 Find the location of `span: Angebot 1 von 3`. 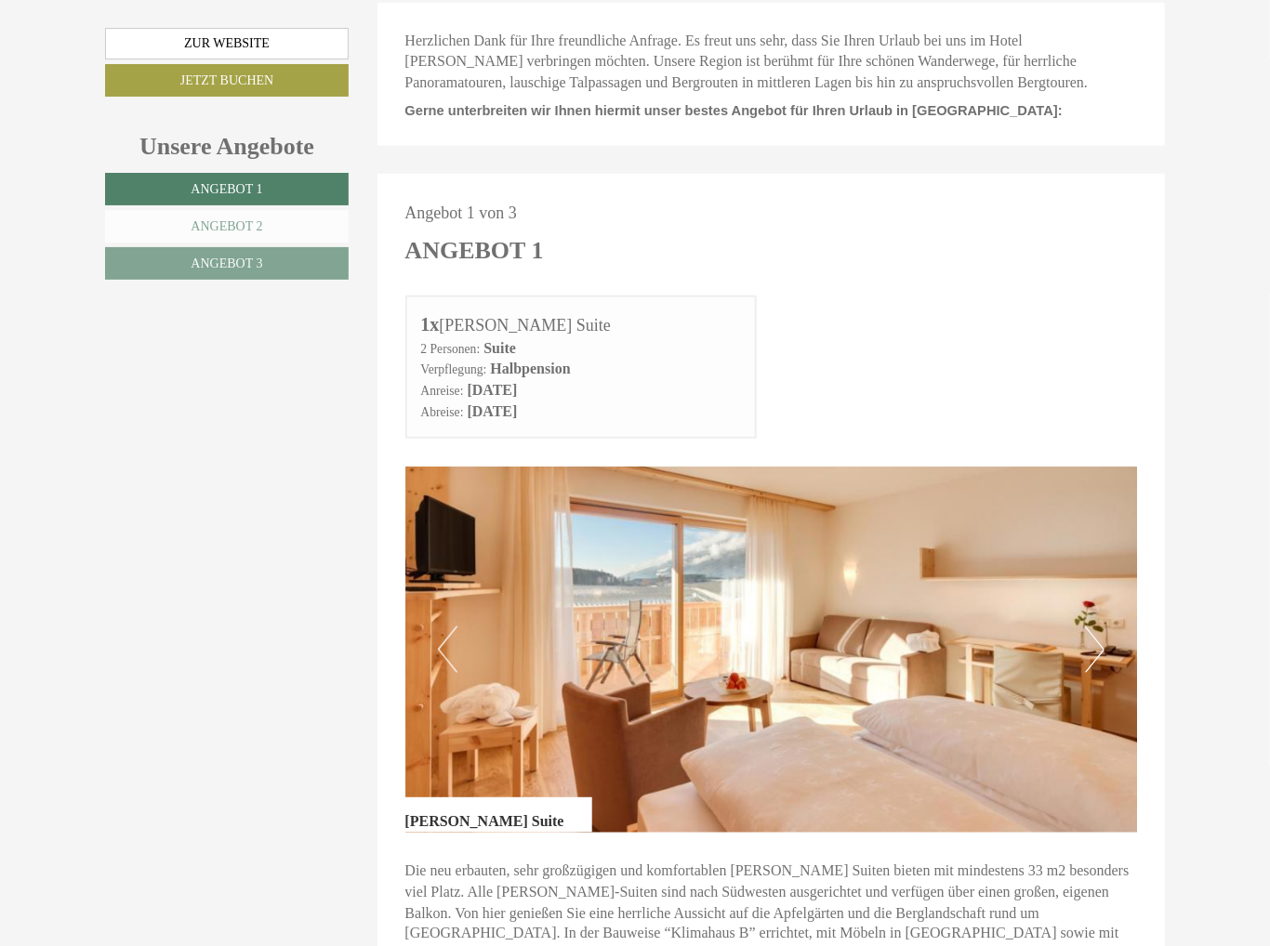

span: Angebot 1 von 3 is located at coordinates (461, 213).